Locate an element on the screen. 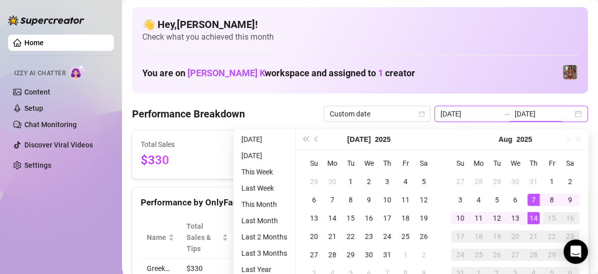  div: 26 is located at coordinates (424, 236).